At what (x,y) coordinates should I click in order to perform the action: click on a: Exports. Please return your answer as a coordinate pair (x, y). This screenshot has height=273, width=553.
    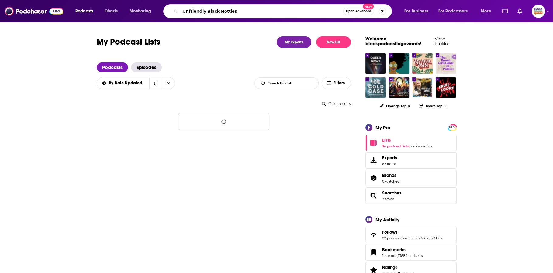
    Looking at the image, I should click on (411, 161).